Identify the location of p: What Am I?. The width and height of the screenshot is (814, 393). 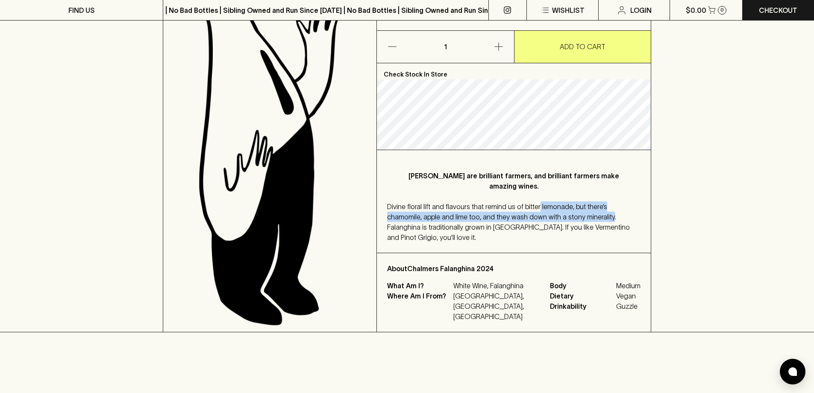
(419, 285).